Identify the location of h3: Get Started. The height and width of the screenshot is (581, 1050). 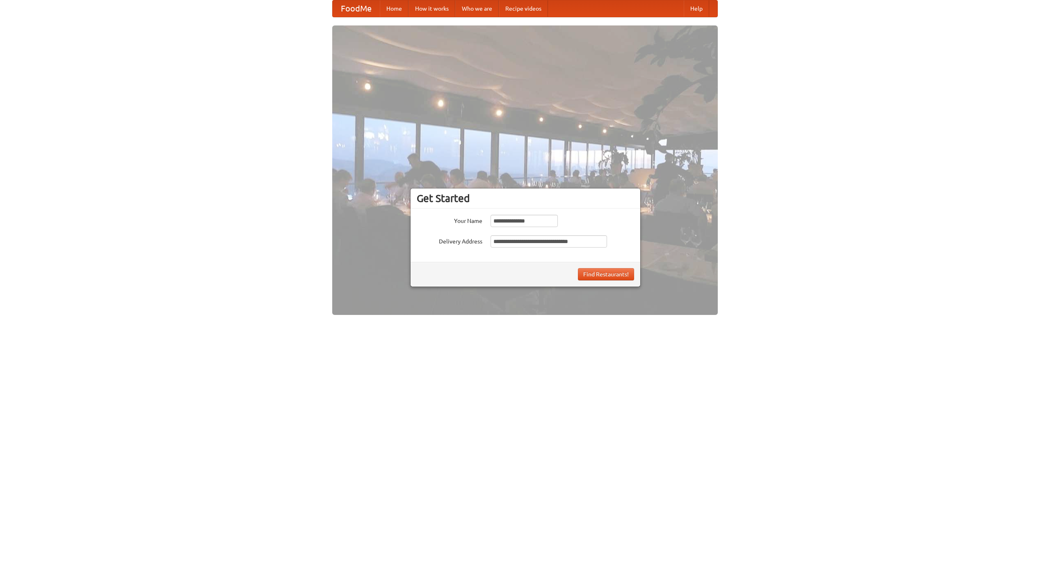
(526, 198).